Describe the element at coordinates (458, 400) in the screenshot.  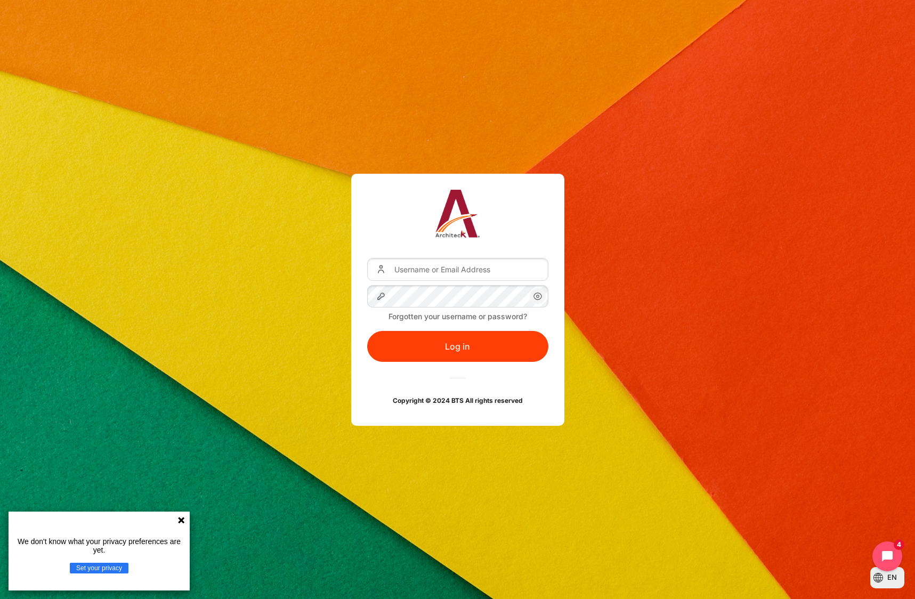
I see `strong: Copyright © 2024 BTS All rights reserved` at that location.